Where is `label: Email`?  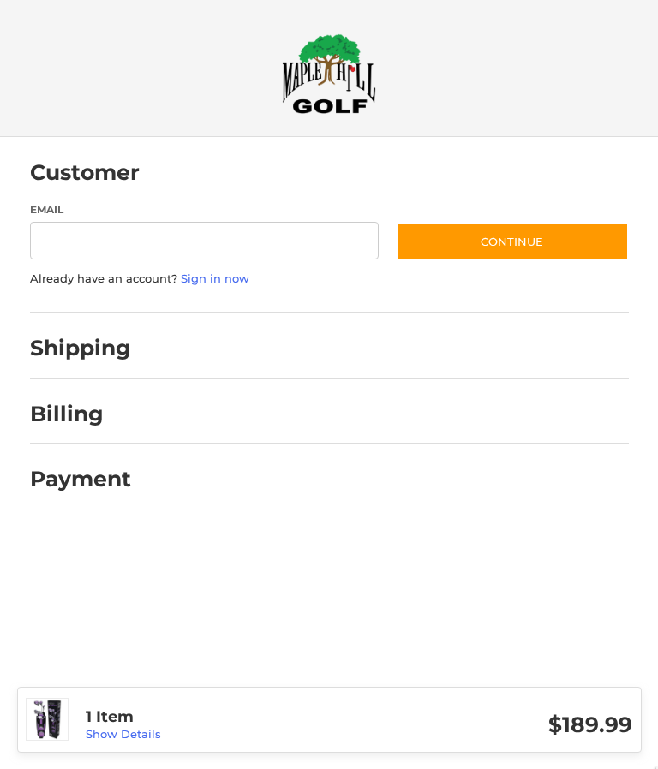
label: Email is located at coordinates (205, 210).